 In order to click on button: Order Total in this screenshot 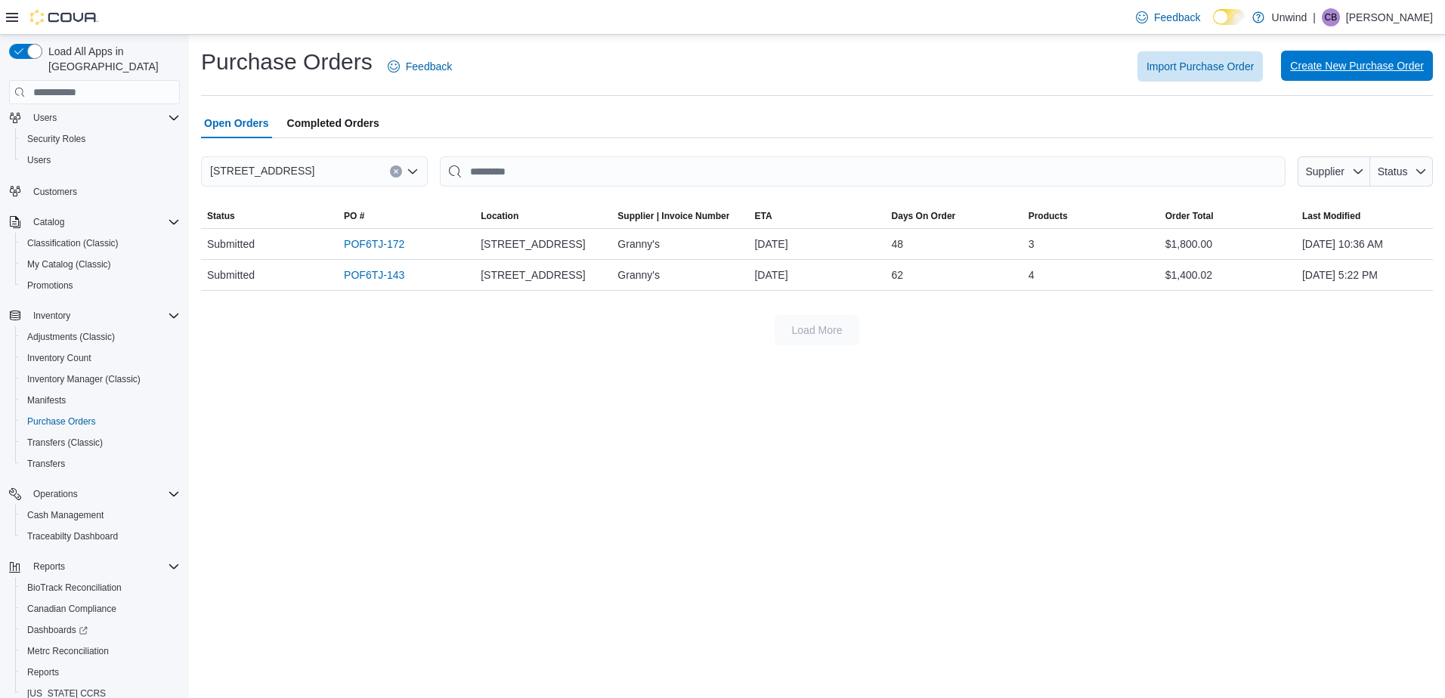, I will do `click(1227, 216)`.